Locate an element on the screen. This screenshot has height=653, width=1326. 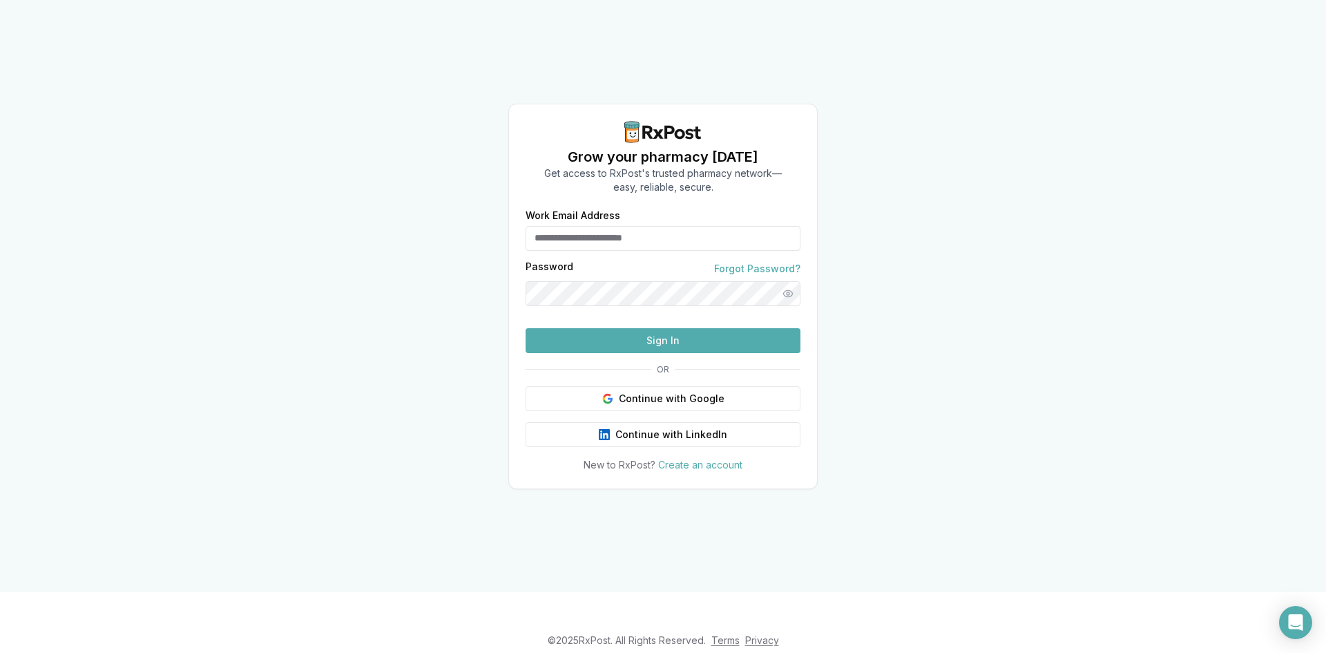
img: LinkedIn is located at coordinates (604, 434).